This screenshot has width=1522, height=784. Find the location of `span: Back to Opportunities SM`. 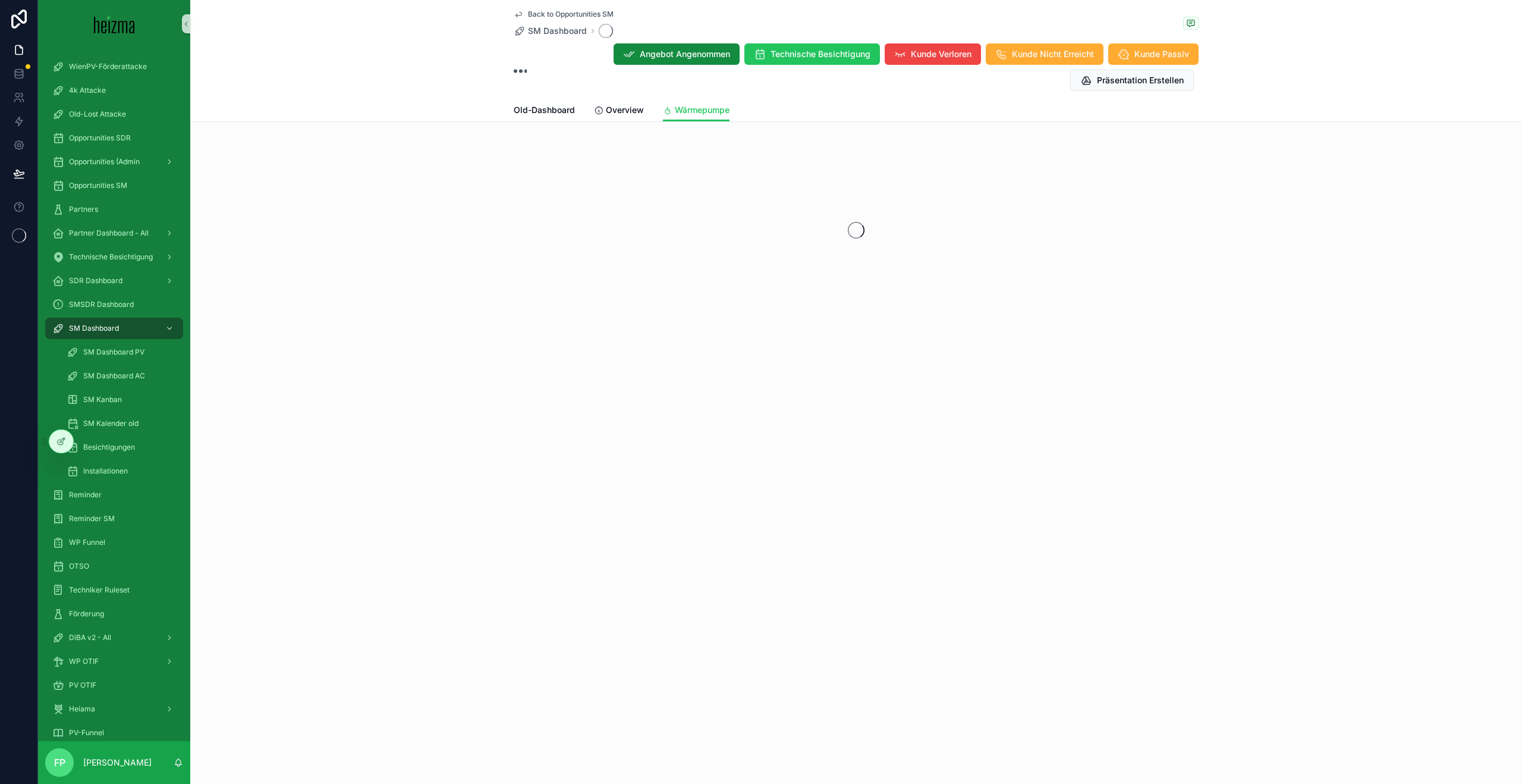

span: Back to Opportunities SM is located at coordinates (570, 14).